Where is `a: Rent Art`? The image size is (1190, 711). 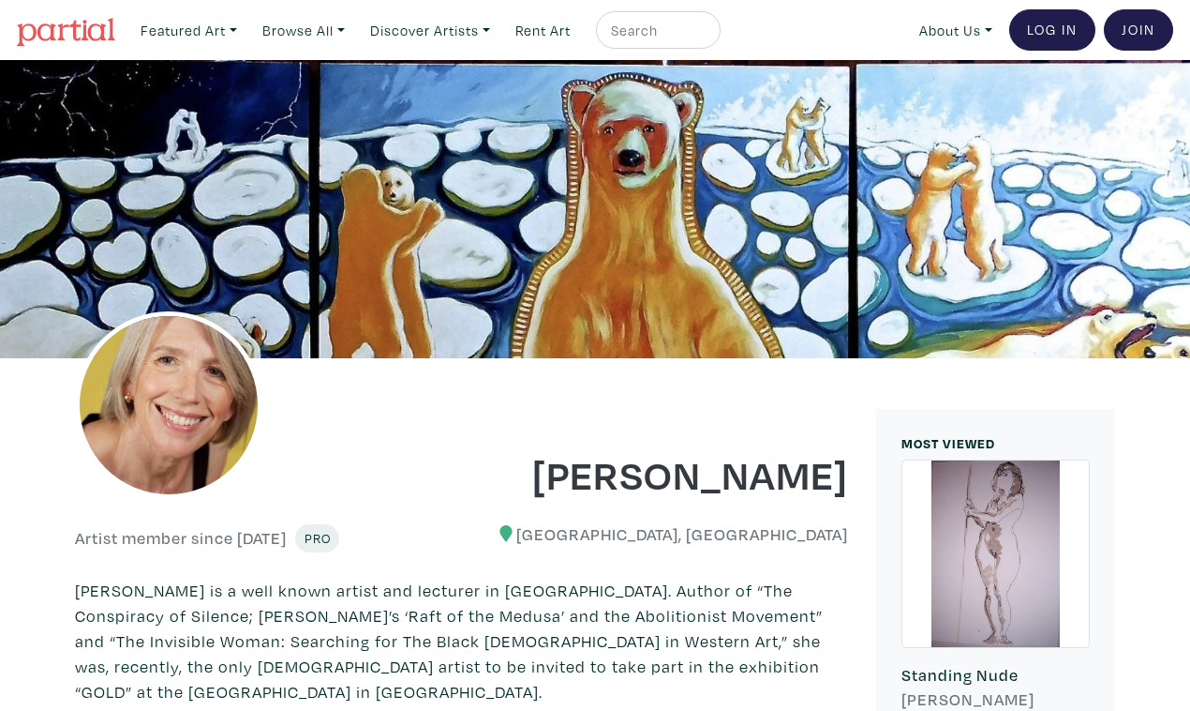
a: Rent Art is located at coordinates (543, 30).